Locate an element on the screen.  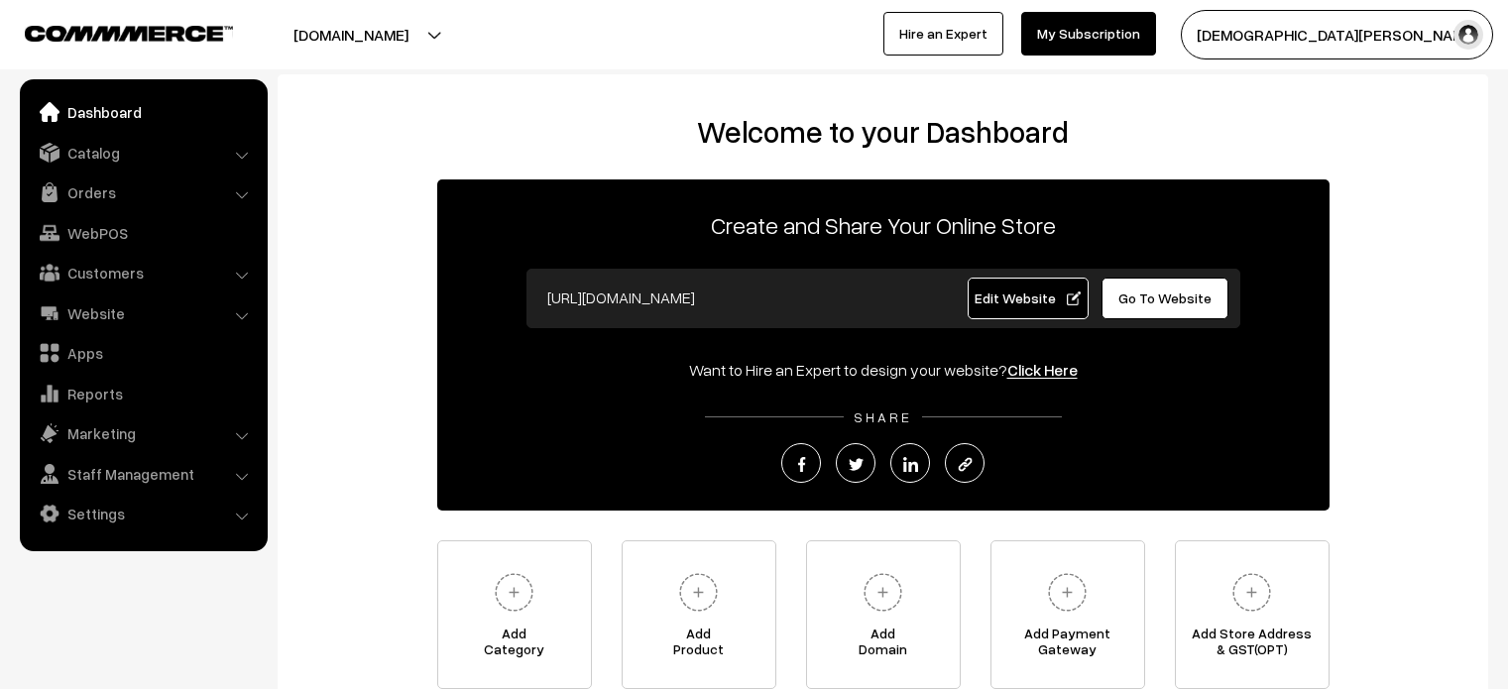
a: AddCategory is located at coordinates (515, 615).